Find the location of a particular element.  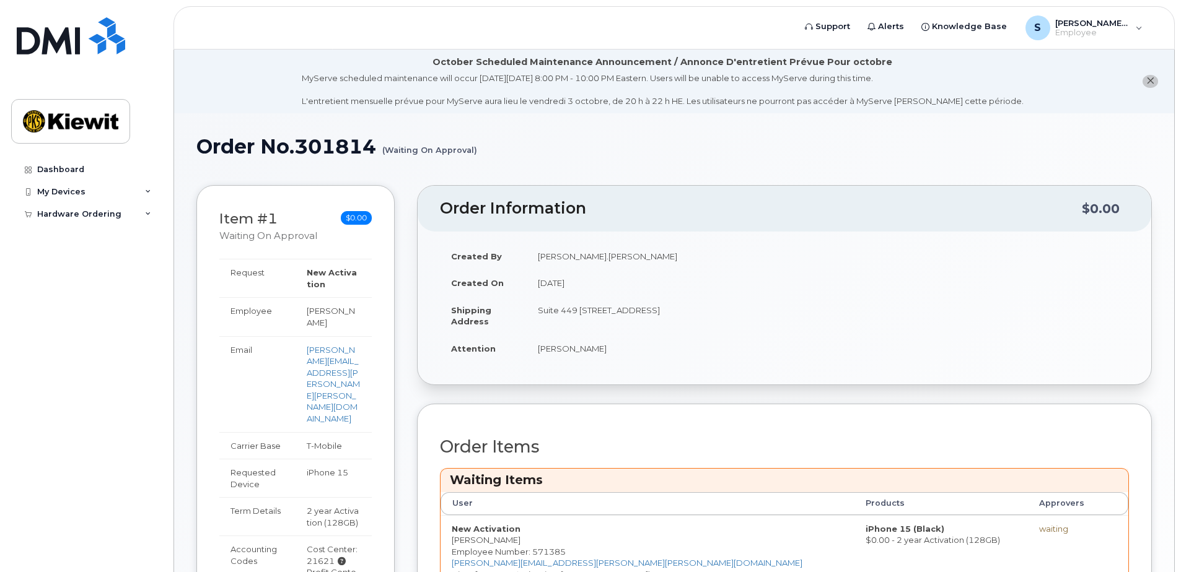

h1: Order No.301814 is located at coordinates (674, 146).